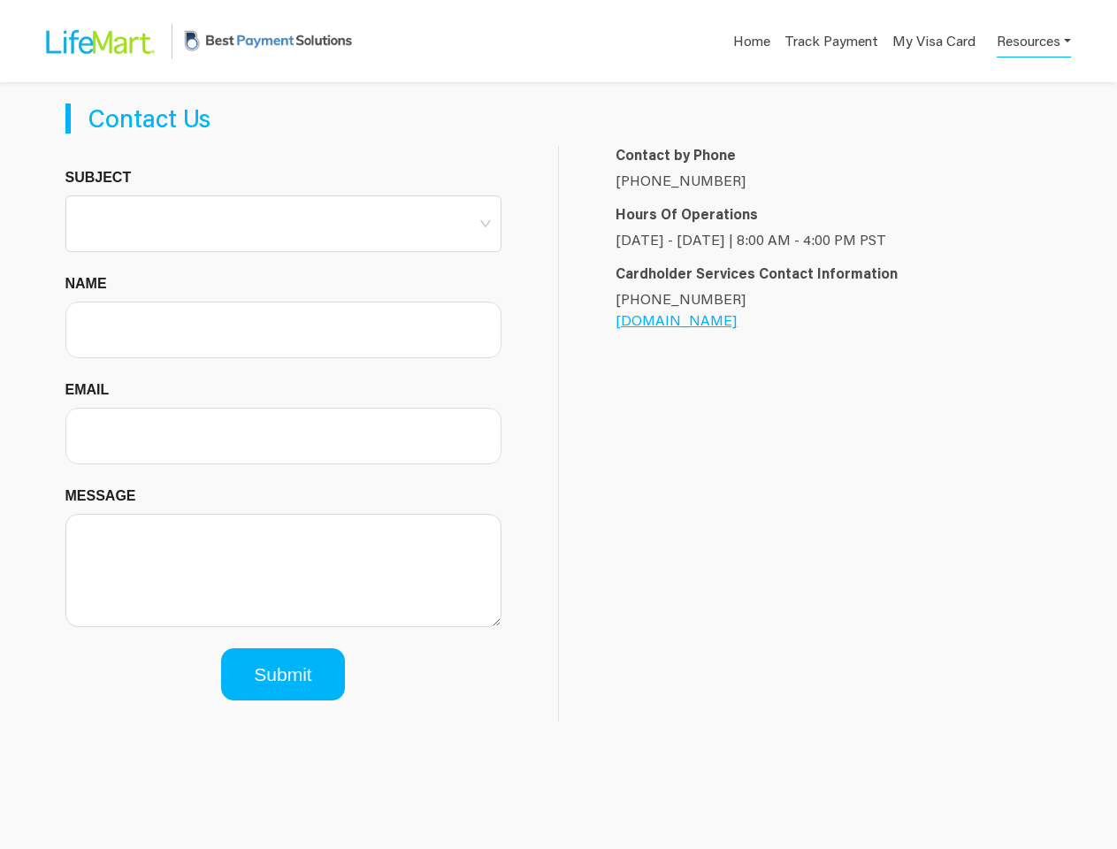  Describe the element at coordinates (283, 436) in the screenshot. I see `input: Email` at that location.